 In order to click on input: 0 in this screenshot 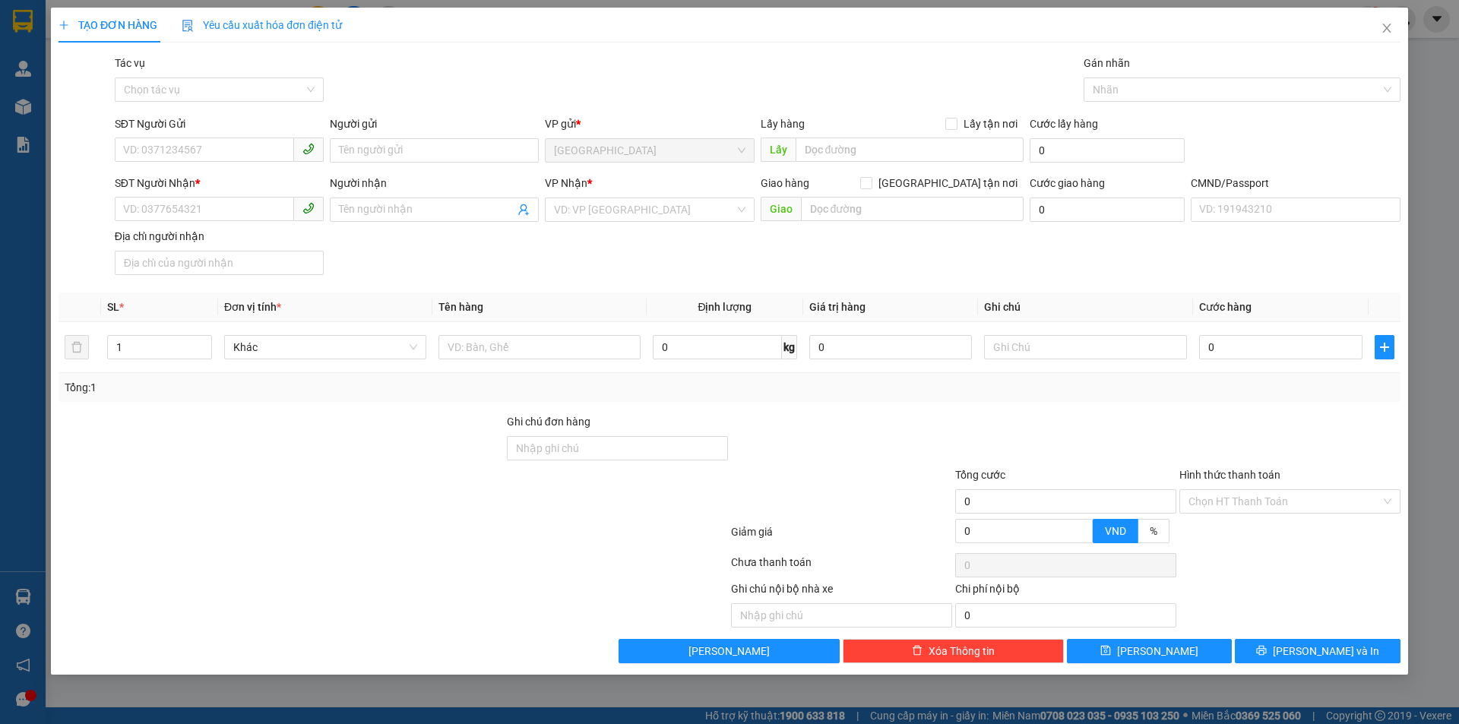, I will do `click(891, 347)`.